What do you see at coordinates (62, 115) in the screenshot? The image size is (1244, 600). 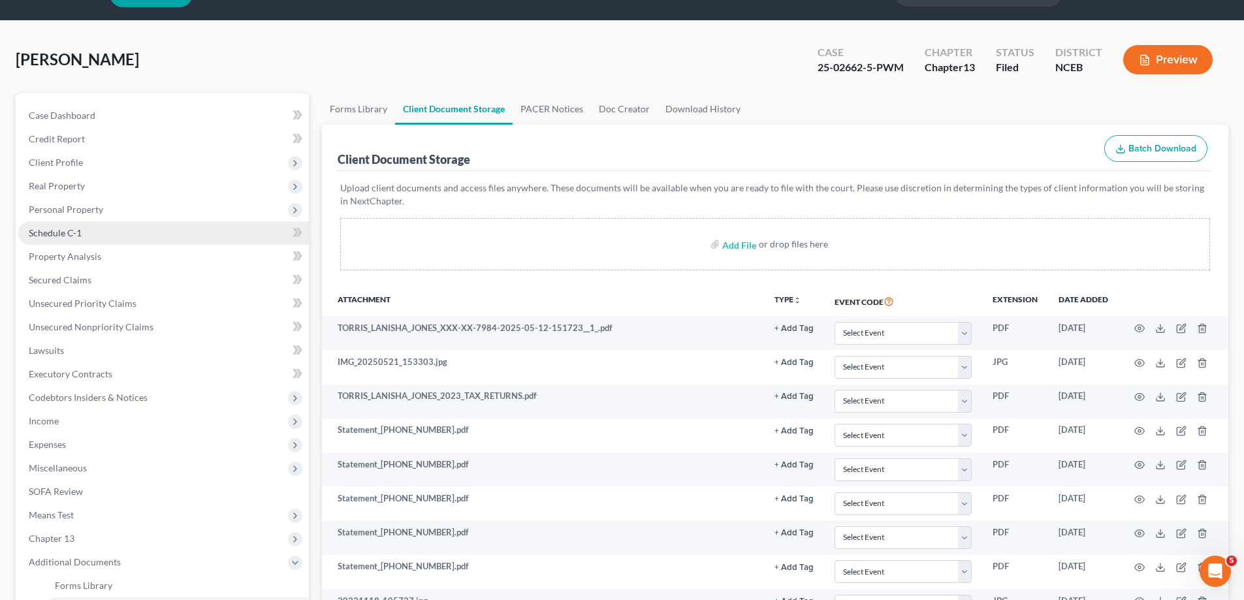 I see `span: Case Dashboard` at bounding box center [62, 115].